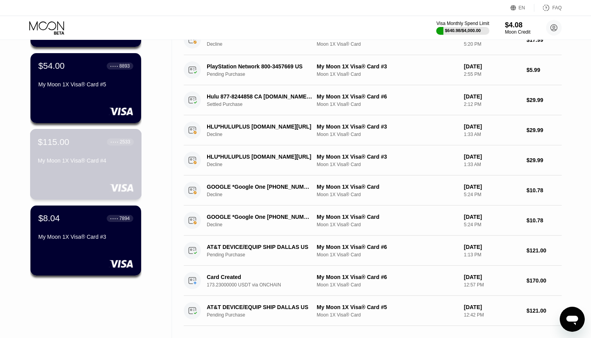 The width and height of the screenshot is (591, 338). I want to click on div: 2533, so click(125, 142).